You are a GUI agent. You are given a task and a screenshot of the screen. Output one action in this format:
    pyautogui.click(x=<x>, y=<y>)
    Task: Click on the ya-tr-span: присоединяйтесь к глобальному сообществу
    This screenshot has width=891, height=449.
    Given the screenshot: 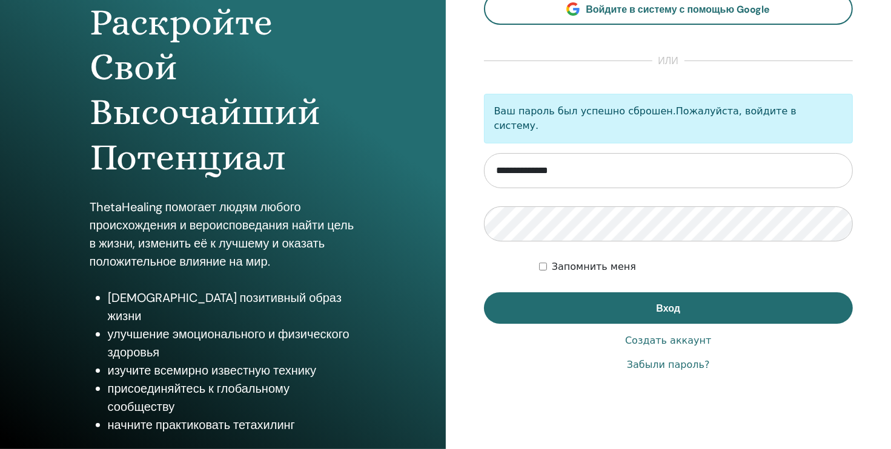 What is the action you would take?
    pyautogui.click(x=199, y=398)
    